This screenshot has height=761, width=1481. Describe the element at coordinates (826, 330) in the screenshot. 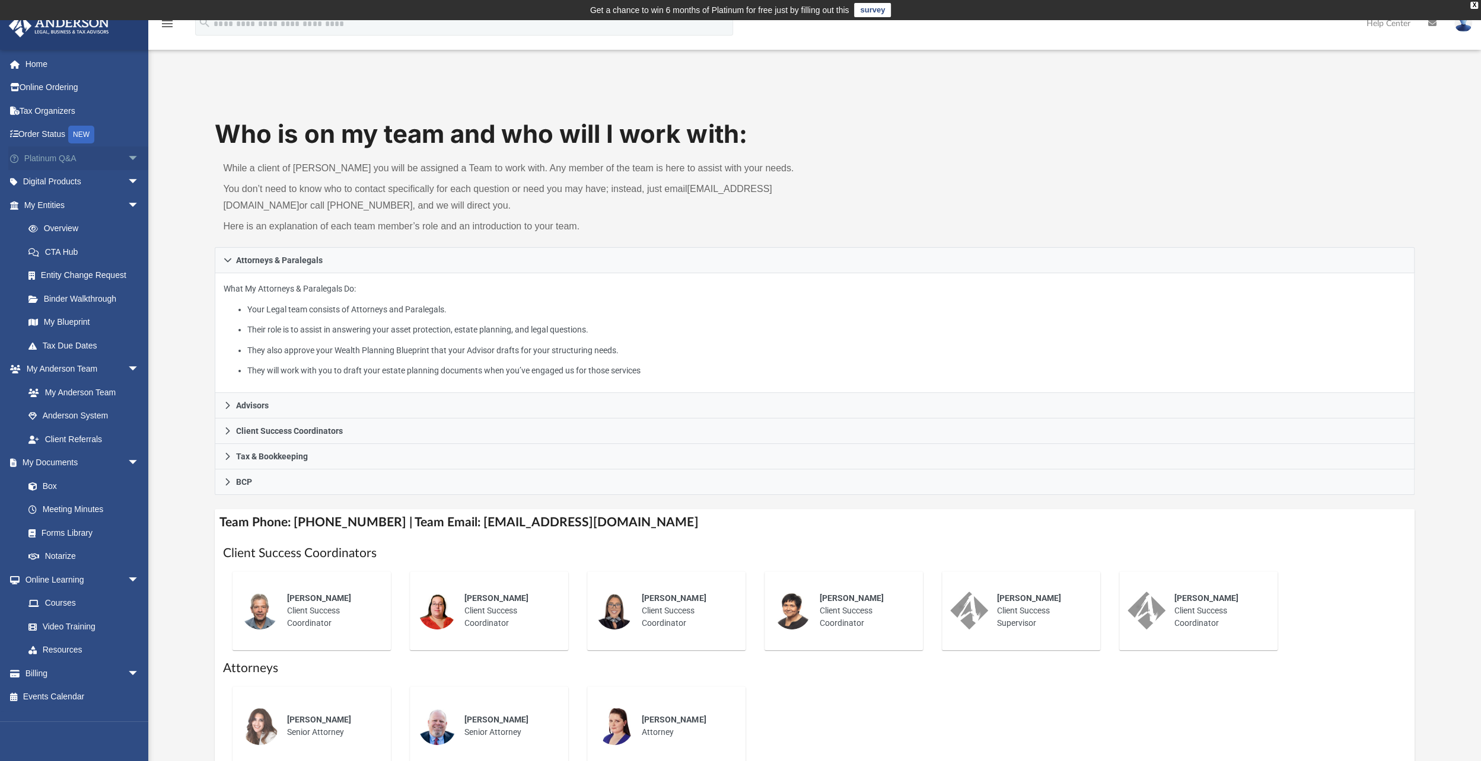

I see `li: Their role is to assist in answering your asset protection, estate planning, and legal questions.` at that location.